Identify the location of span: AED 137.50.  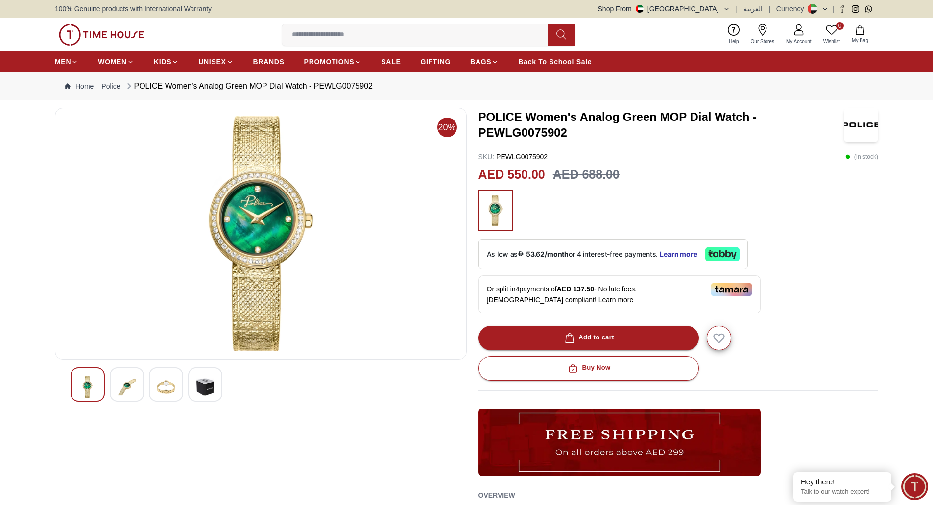
(575, 289).